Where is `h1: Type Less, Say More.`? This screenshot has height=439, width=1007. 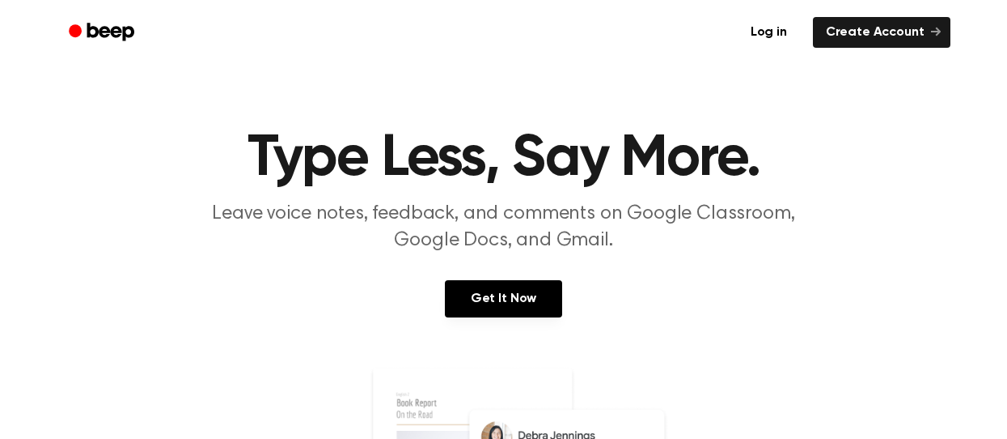 h1: Type Less, Say More. is located at coordinates (504, 159).